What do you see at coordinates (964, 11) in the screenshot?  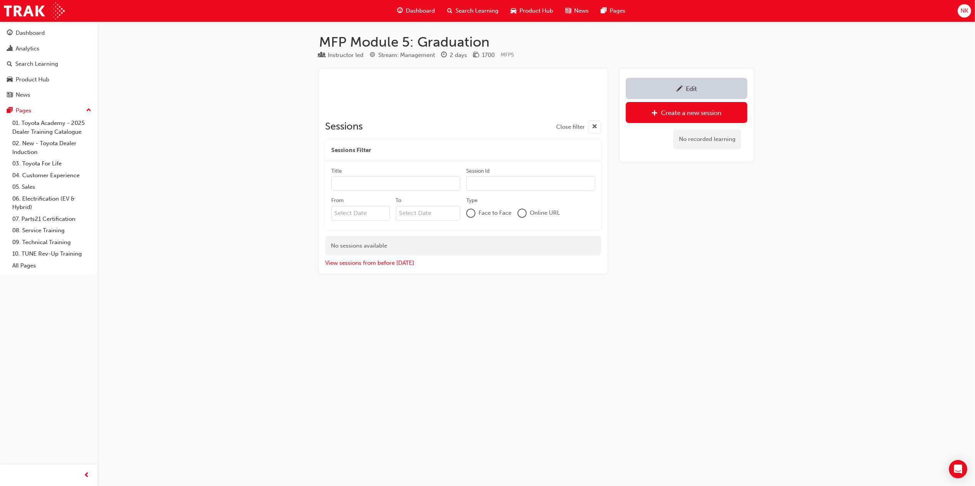 I see `button: NK` at bounding box center [964, 11].